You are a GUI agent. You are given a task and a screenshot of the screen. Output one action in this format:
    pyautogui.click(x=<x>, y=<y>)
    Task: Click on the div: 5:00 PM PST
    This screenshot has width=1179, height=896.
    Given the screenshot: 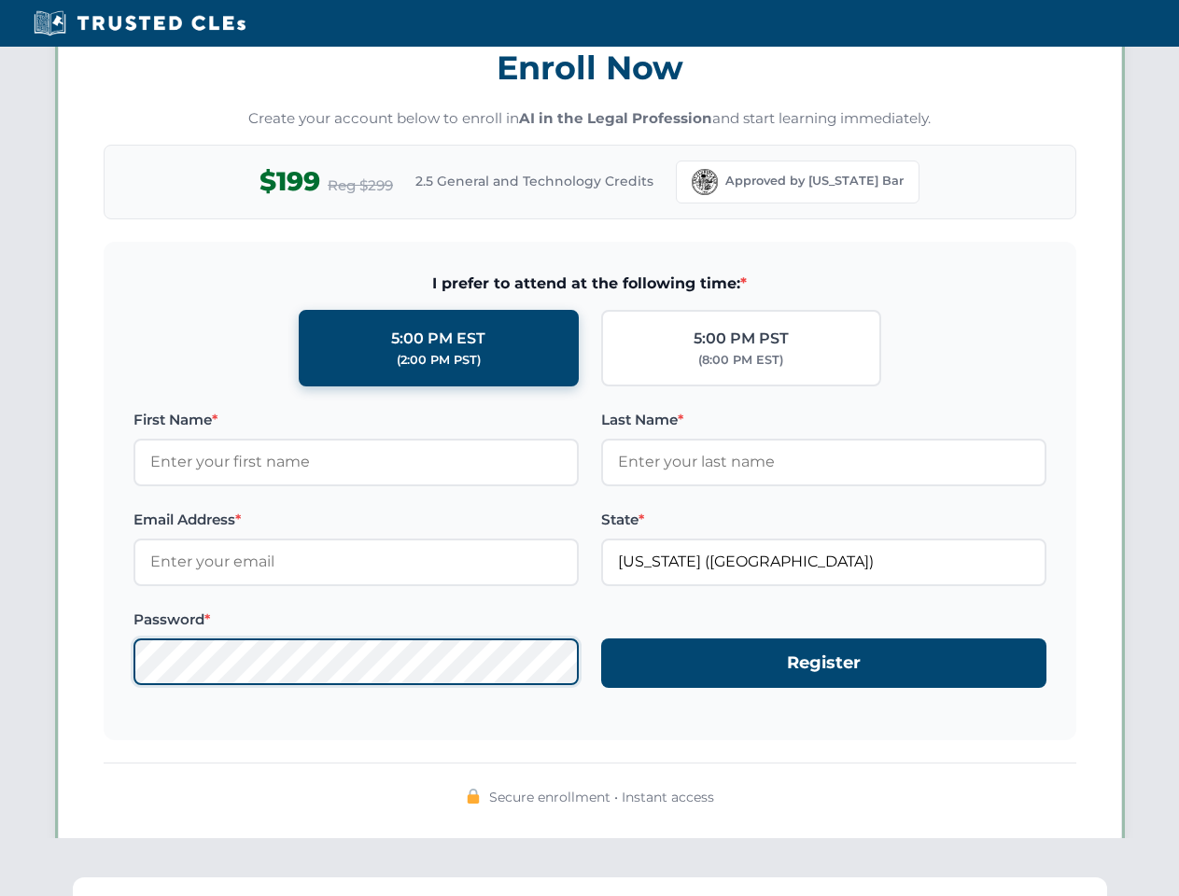 What is the action you would take?
    pyautogui.click(x=741, y=339)
    